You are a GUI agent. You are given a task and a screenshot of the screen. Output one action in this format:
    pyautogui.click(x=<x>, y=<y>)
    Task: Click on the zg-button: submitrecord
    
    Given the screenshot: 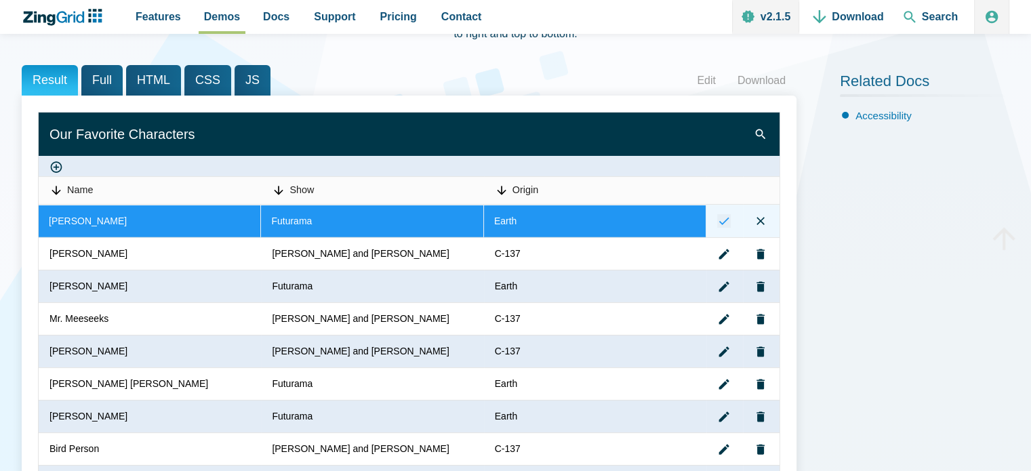 What is the action you would take?
    pyautogui.click(x=724, y=221)
    